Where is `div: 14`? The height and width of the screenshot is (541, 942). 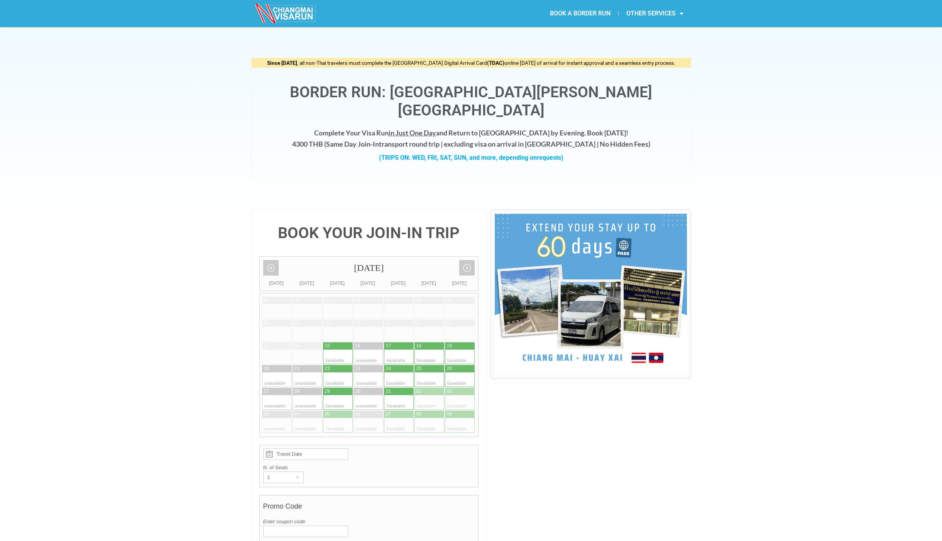
div: 14 is located at coordinates (297, 346).